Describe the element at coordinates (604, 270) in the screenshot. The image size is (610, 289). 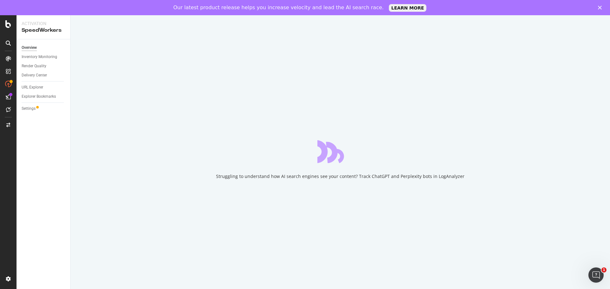
I see `span: 1` at that location.